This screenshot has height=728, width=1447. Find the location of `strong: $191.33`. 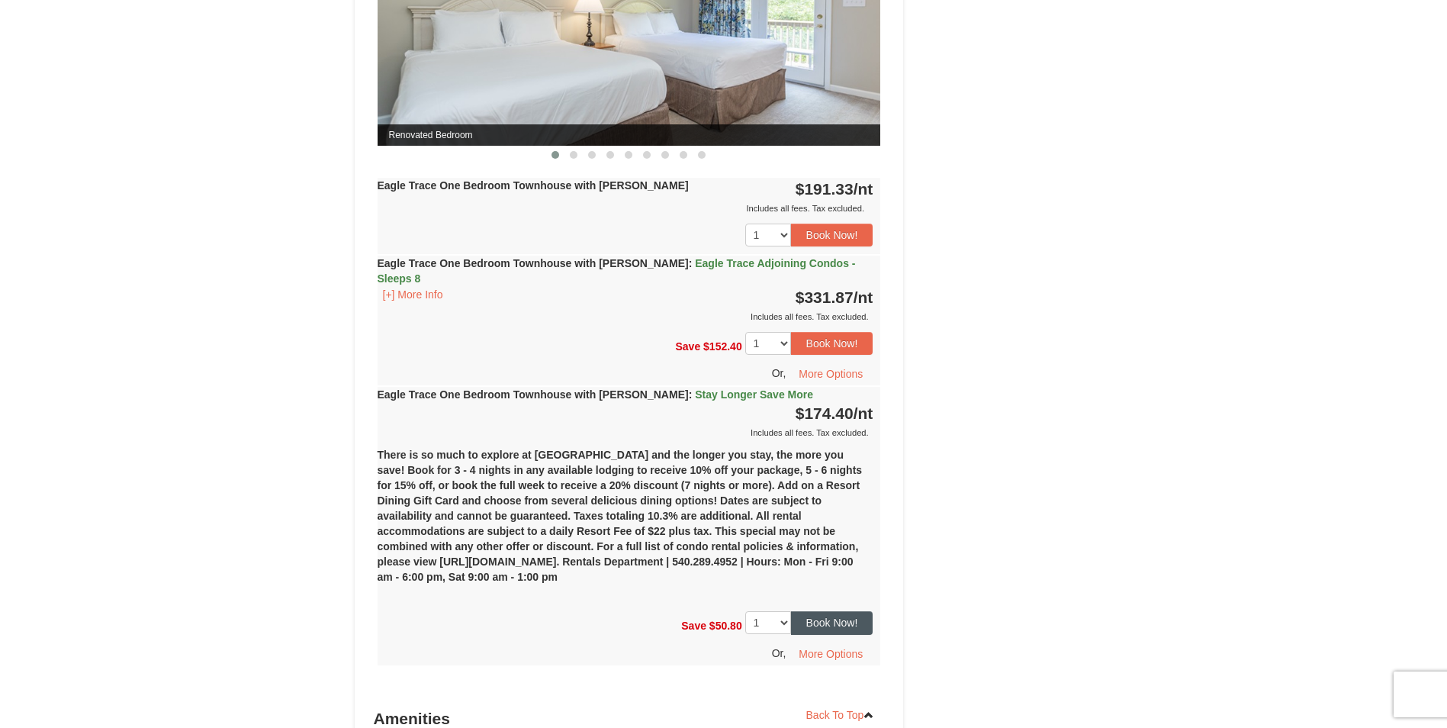

strong: $191.33 is located at coordinates (835, 188).